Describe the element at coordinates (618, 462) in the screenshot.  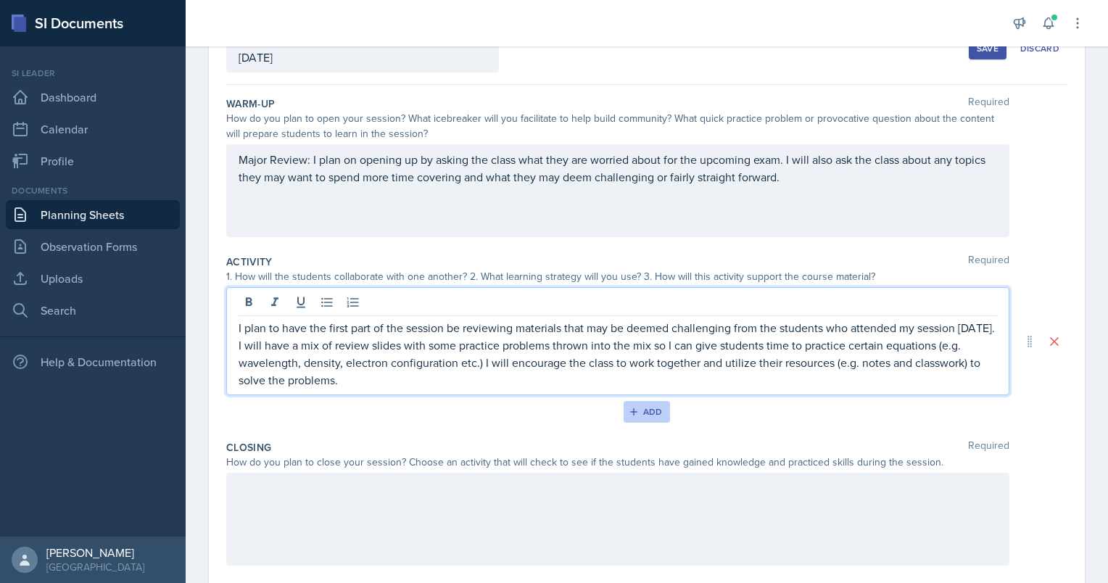
I see `div: How do you plan to close your session? Choose an activity that will check to see if the students ...` at that location.